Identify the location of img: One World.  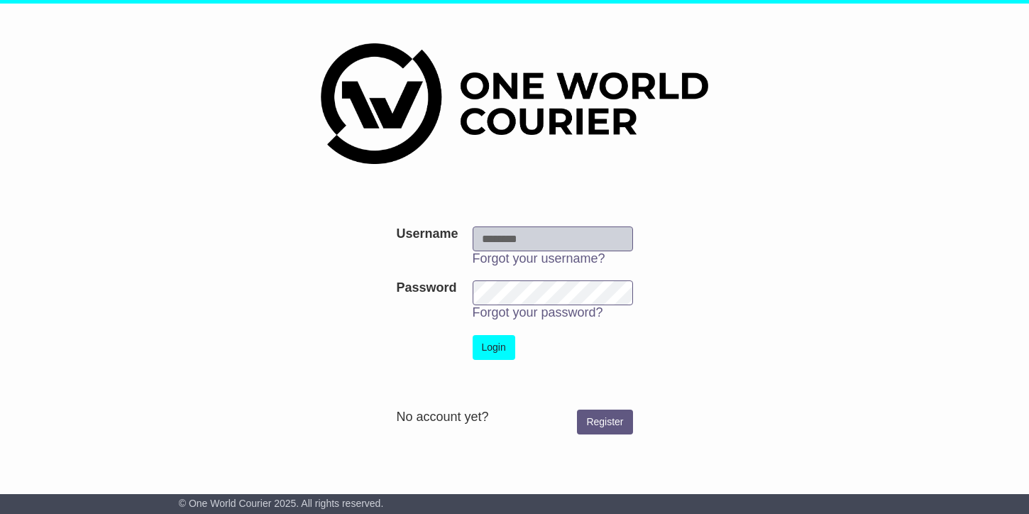
(515, 104).